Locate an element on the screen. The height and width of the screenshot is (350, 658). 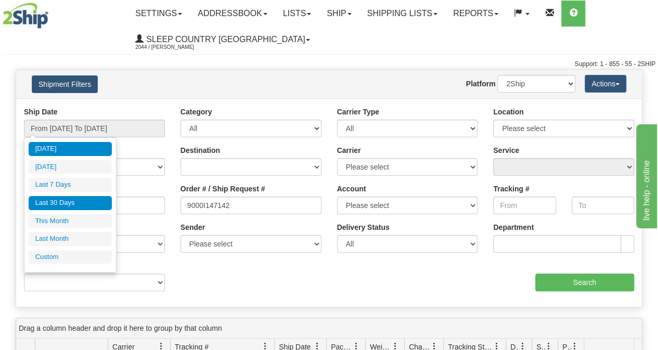
label: Sender is located at coordinates (192, 227).